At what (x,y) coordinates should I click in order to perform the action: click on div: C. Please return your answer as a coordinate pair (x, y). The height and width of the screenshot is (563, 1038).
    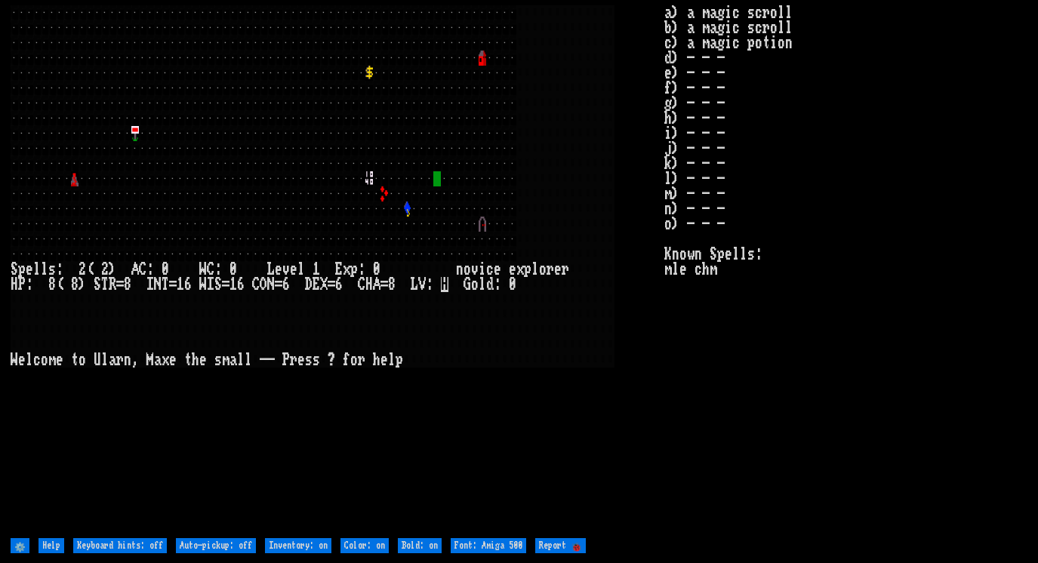
    Looking at the image, I should click on (143, 269).